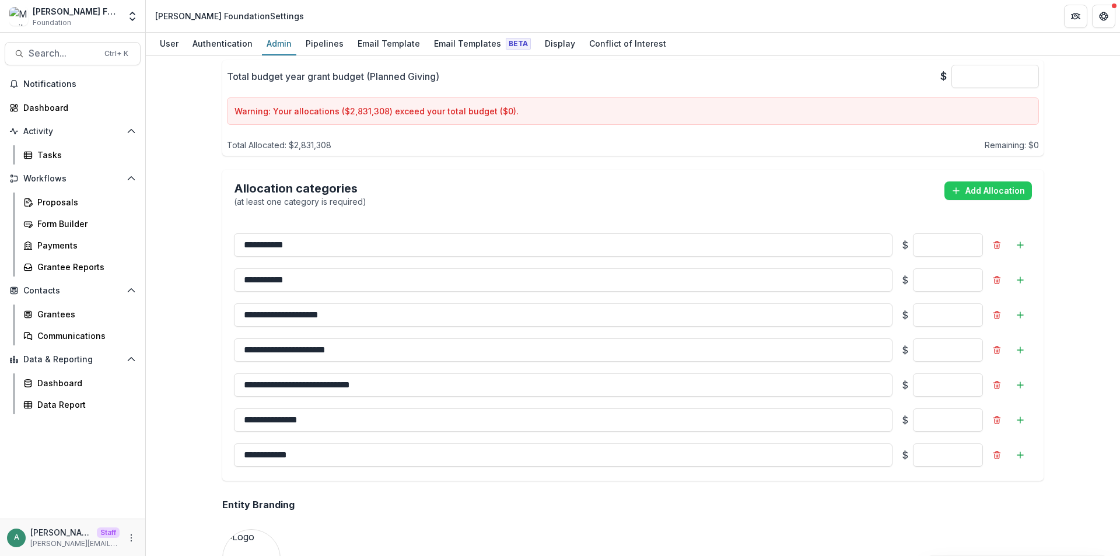  What do you see at coordinates (79, 335) in the screenshot?
I see `a: Communications` at bounding box center [79, 335].